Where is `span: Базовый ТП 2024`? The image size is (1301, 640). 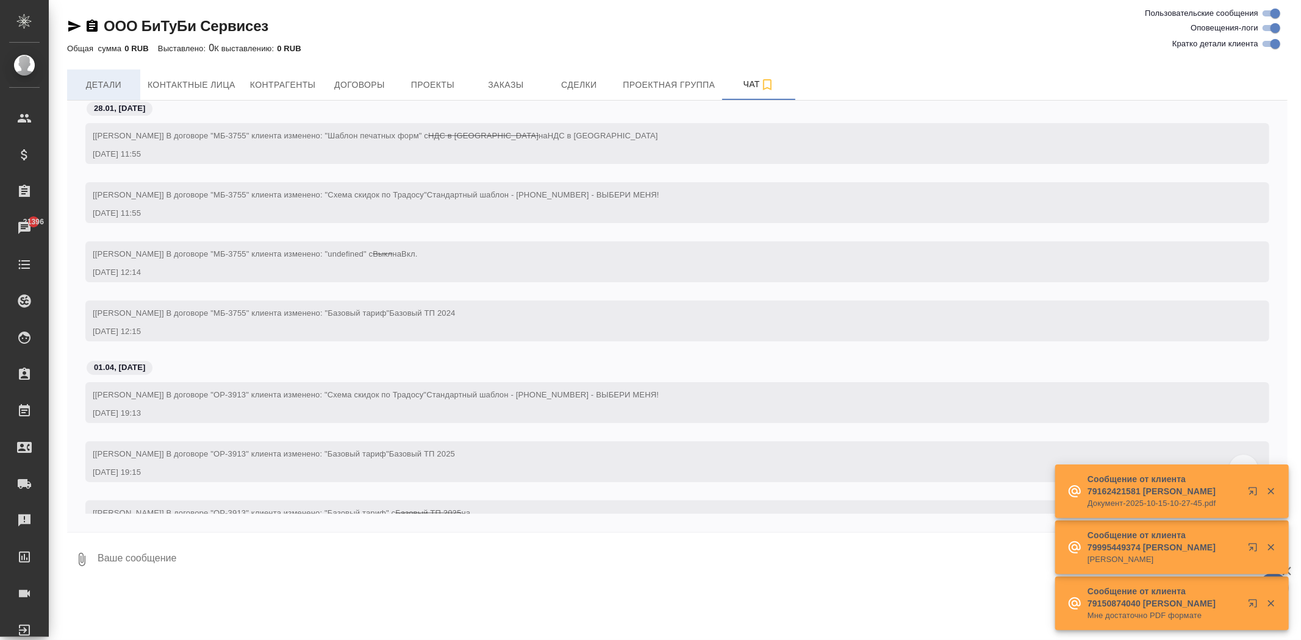
span: Базовый ТП 2024 is located at coordinates (422, 313).